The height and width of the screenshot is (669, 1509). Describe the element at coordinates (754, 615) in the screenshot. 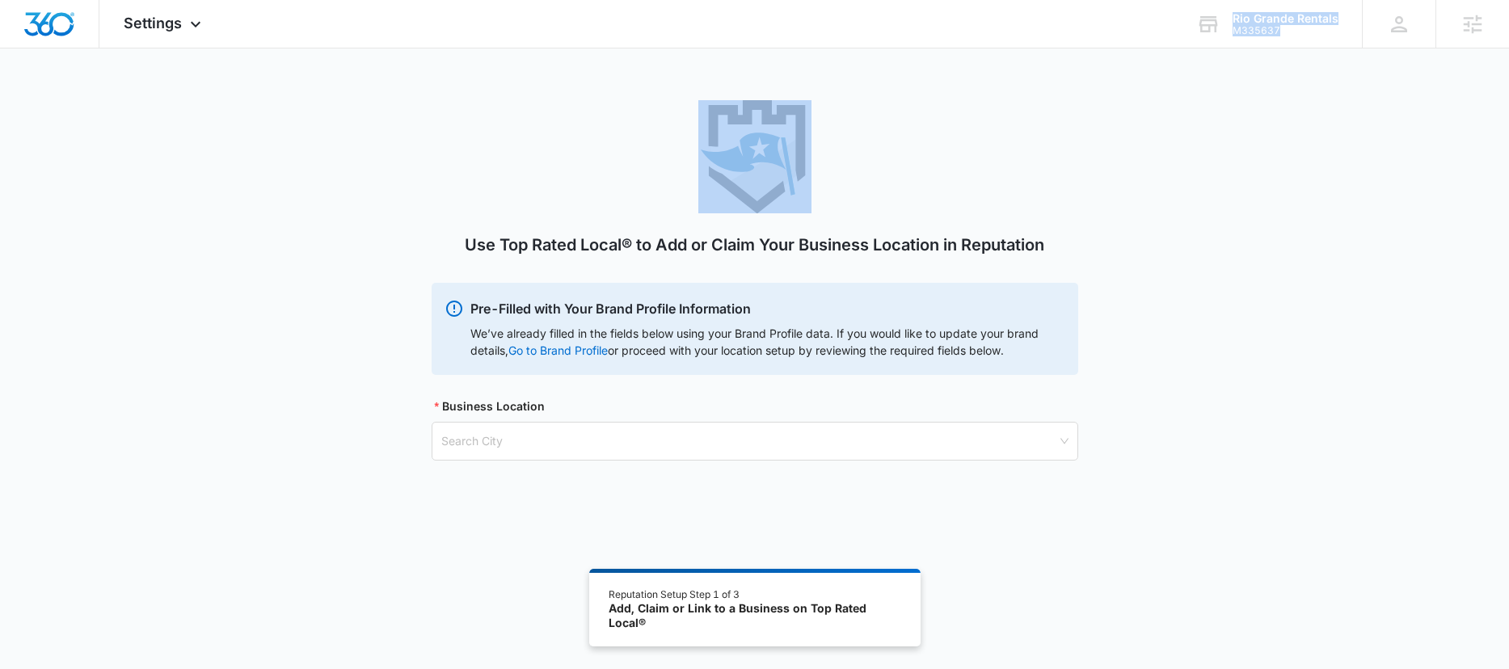

I see `div: Add, Claim or Link to a Business on Top Rated Local®` at that location.